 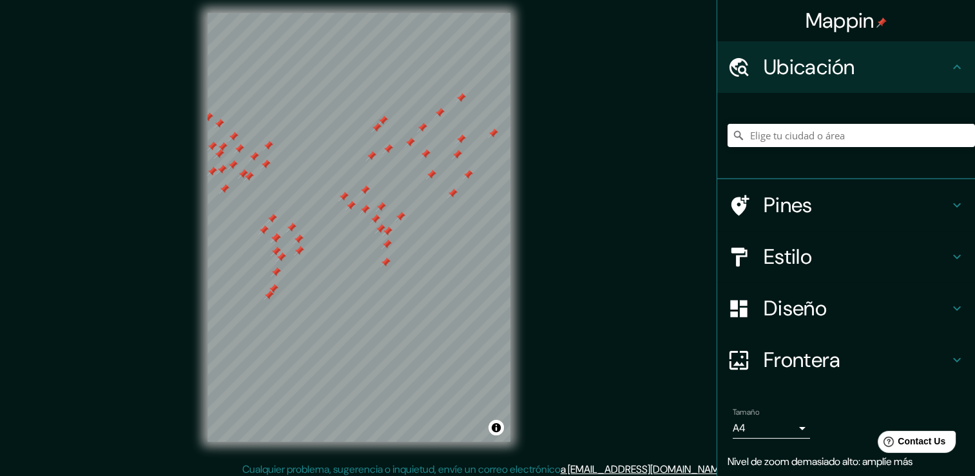 I want to click on div: Ubicación, so click(x=846, y=67).